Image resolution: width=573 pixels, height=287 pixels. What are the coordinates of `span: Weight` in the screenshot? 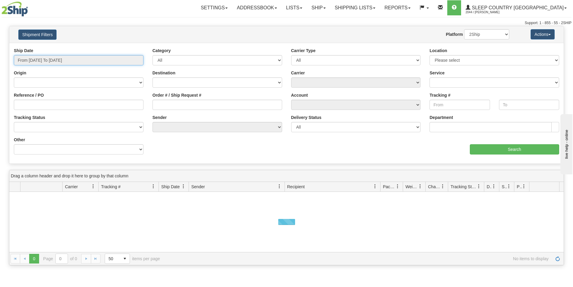 It's located at (412, 187).